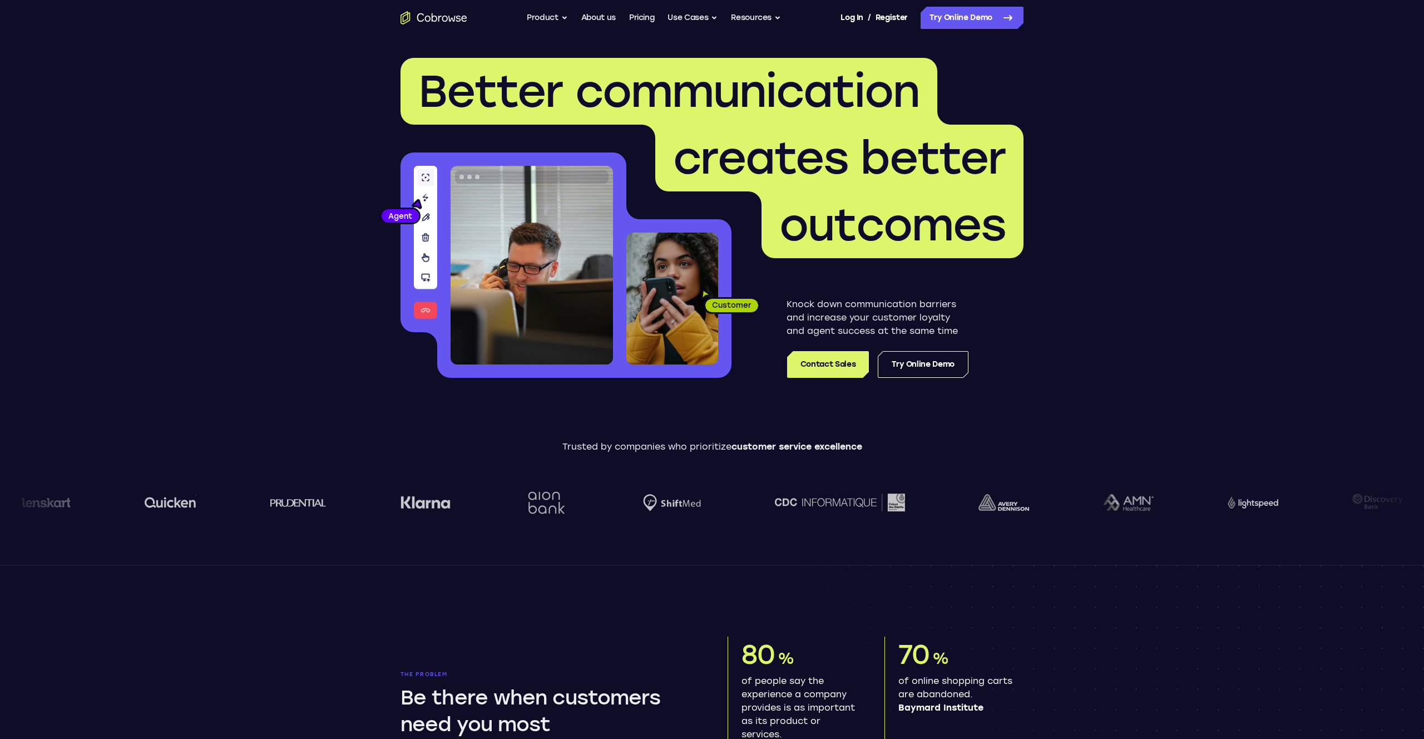 The width and height of the screenshot is (1424, 739). Describe the element at coordinates (758, 654) in the screenshot. I see `span: 80` at that location.